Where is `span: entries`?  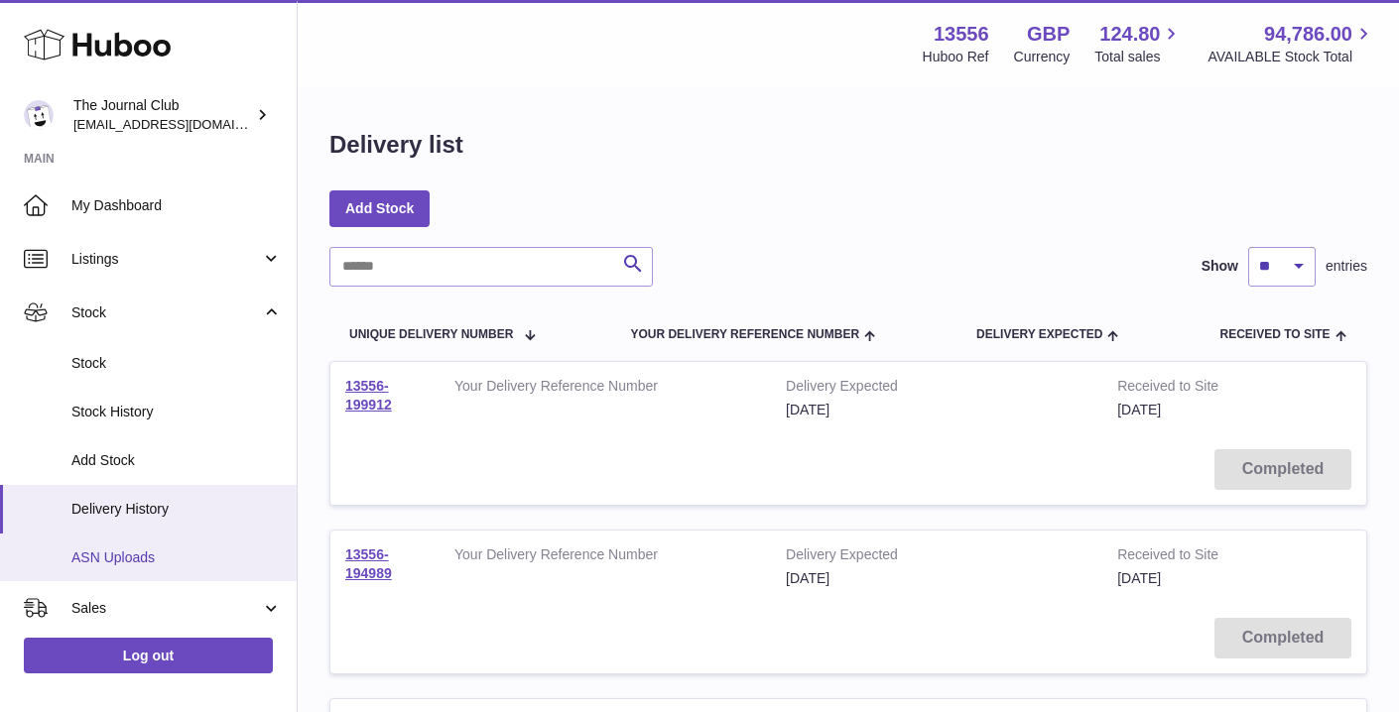 span: entries is located at coordinates (1347, 266).